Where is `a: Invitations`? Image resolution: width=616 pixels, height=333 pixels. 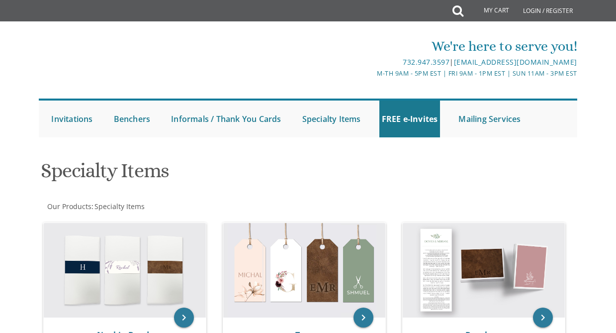 a: Invitations is located at coordinates (72, 119).